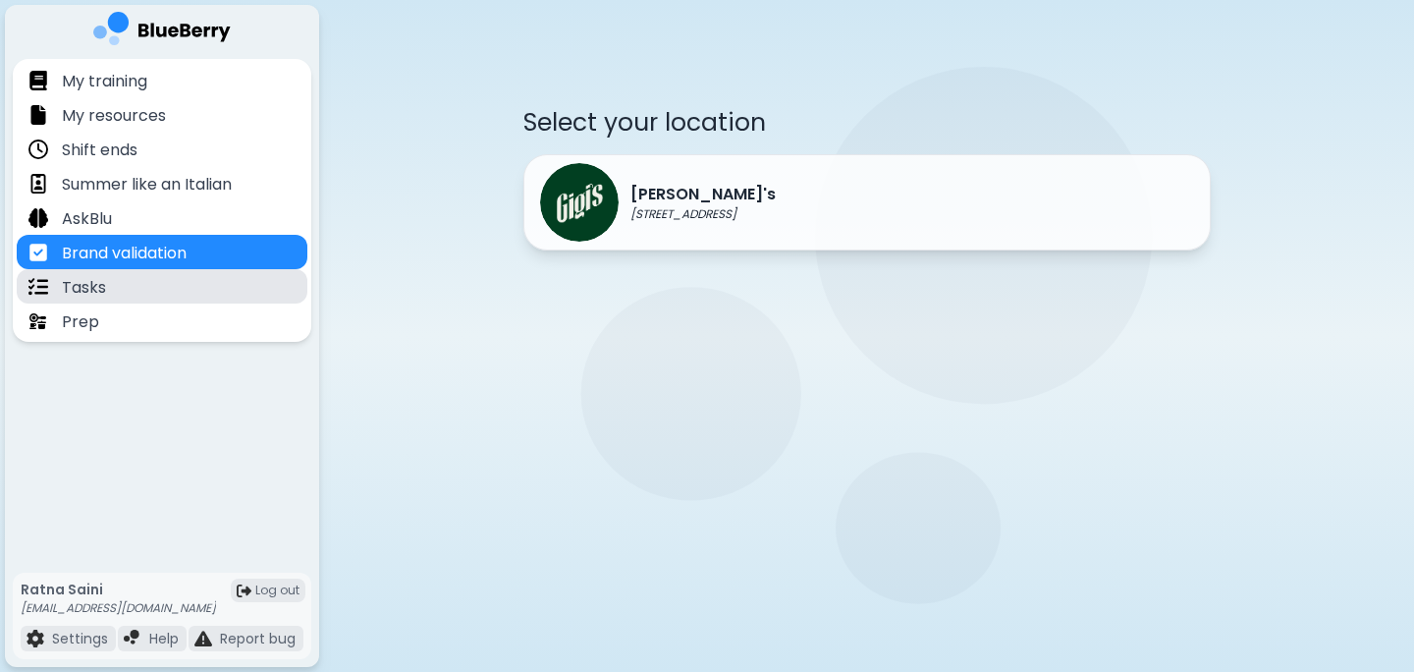  Describe the element at coordinates (146, 185) in the screenshot. I see `p: Summer like an Italian` at that location.